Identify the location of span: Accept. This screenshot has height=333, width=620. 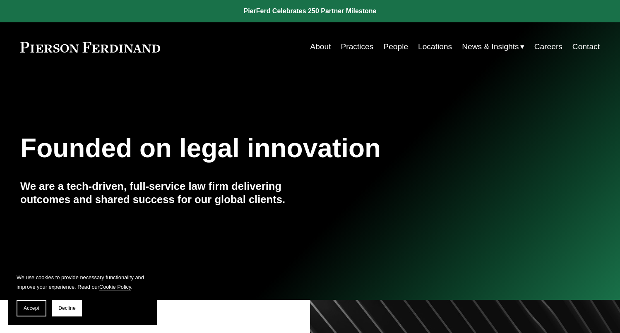
(31, 308).